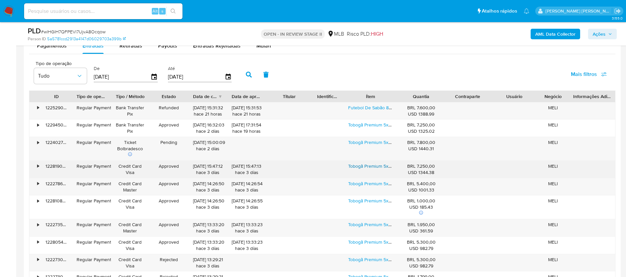  I want to click on span: HIGH, so click(377, 34).